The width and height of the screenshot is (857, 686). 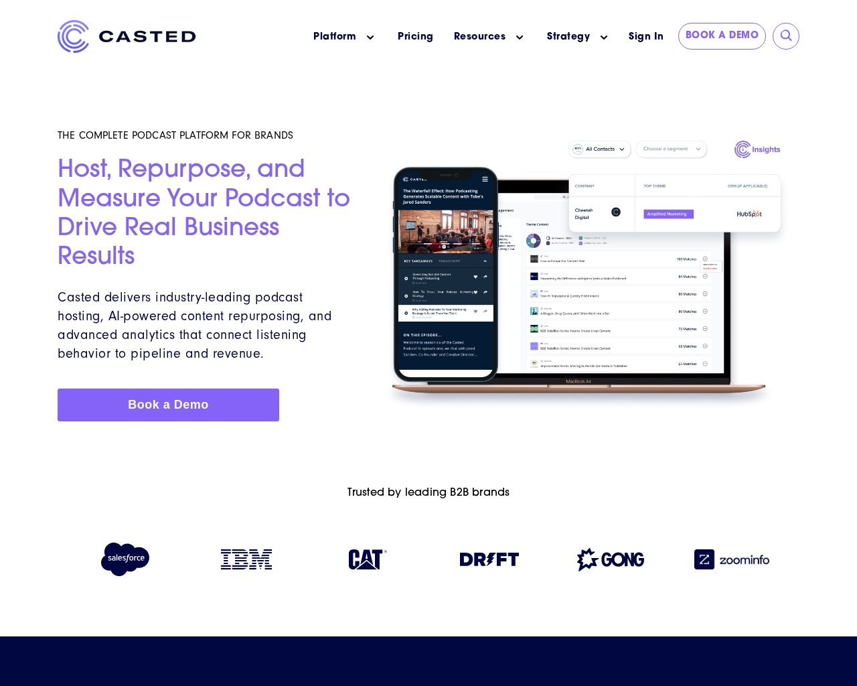 I want to click on span: Casted delivers industry-leading podcast hosting, AI-powered content repurposing, and advanced an..., so click(x=194, y=325).